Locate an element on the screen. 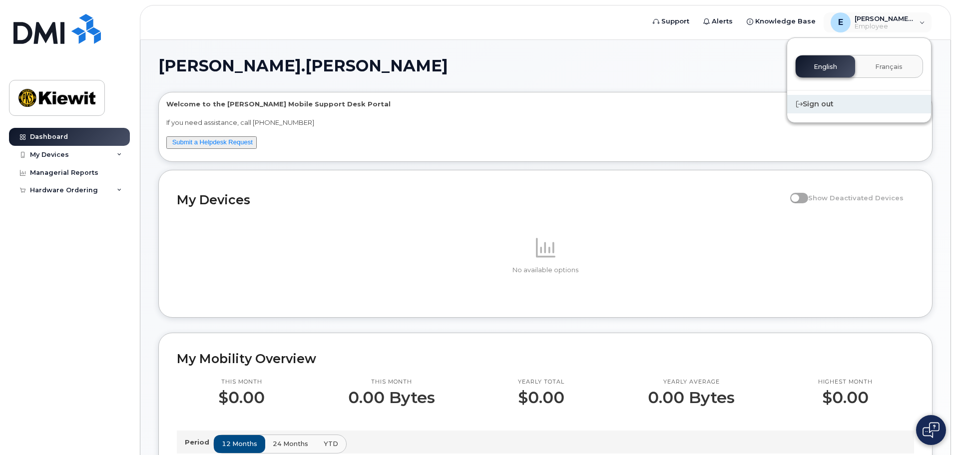 This screenshot has height=455, width=956. div: Sign out is located at coordinates (859, 104).